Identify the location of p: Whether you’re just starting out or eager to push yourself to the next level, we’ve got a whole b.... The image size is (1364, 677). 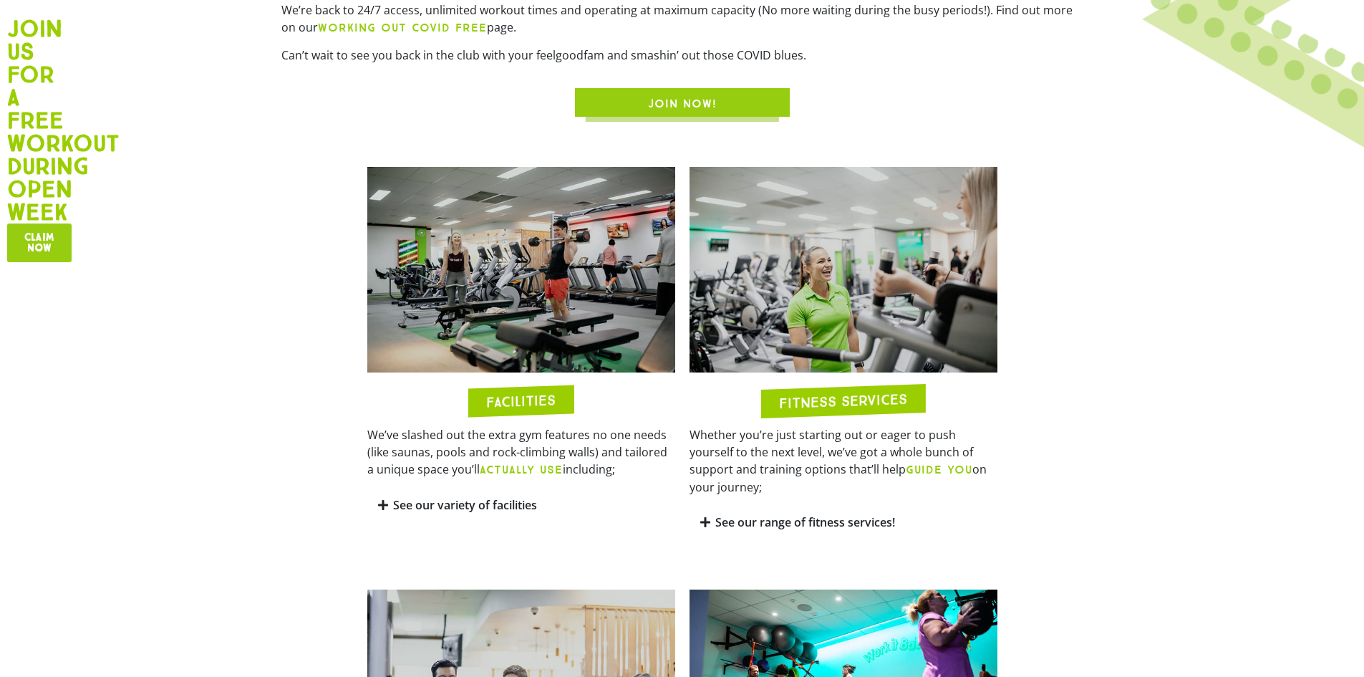
(843, 460).